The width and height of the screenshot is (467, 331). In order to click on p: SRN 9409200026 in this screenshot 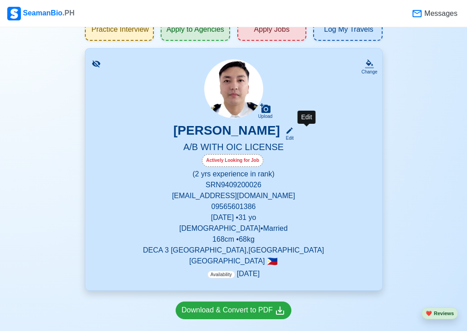, I will do `click(234, 185)`.